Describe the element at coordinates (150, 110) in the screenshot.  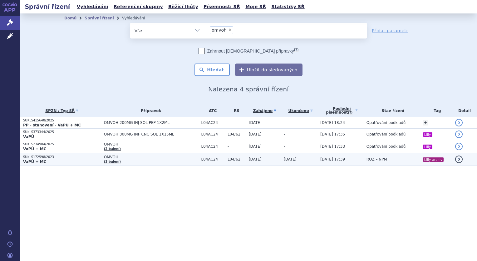
I see `th: Přípravek` at that location.